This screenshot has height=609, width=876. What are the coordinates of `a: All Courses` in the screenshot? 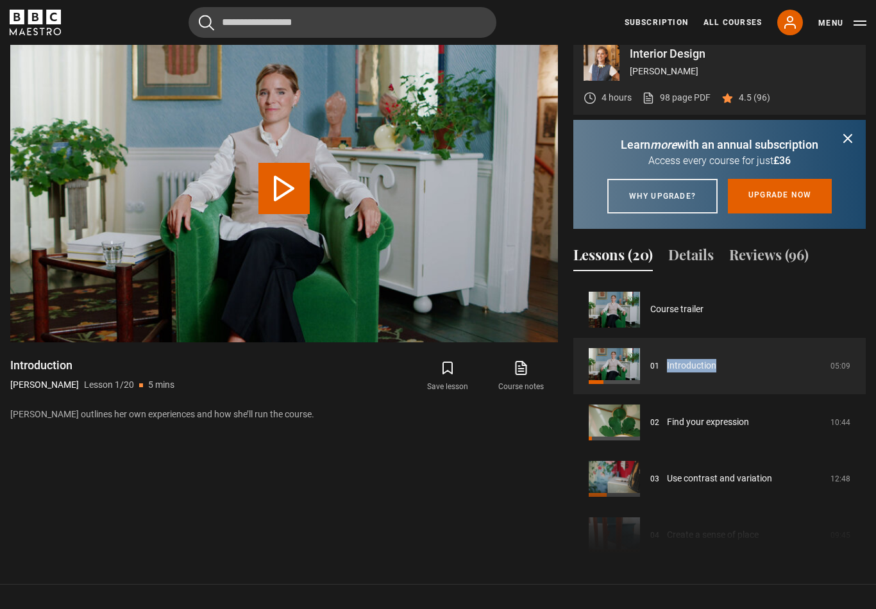 It's located at (733, 22).